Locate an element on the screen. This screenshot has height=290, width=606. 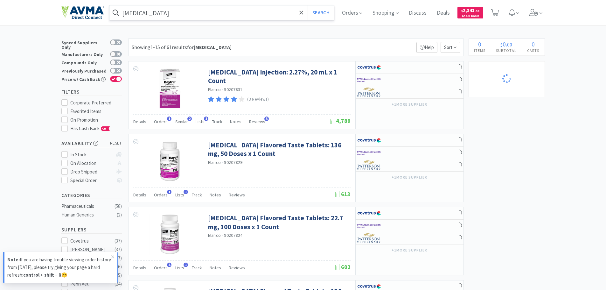
h4: Items is located at coordinates (480, 50).